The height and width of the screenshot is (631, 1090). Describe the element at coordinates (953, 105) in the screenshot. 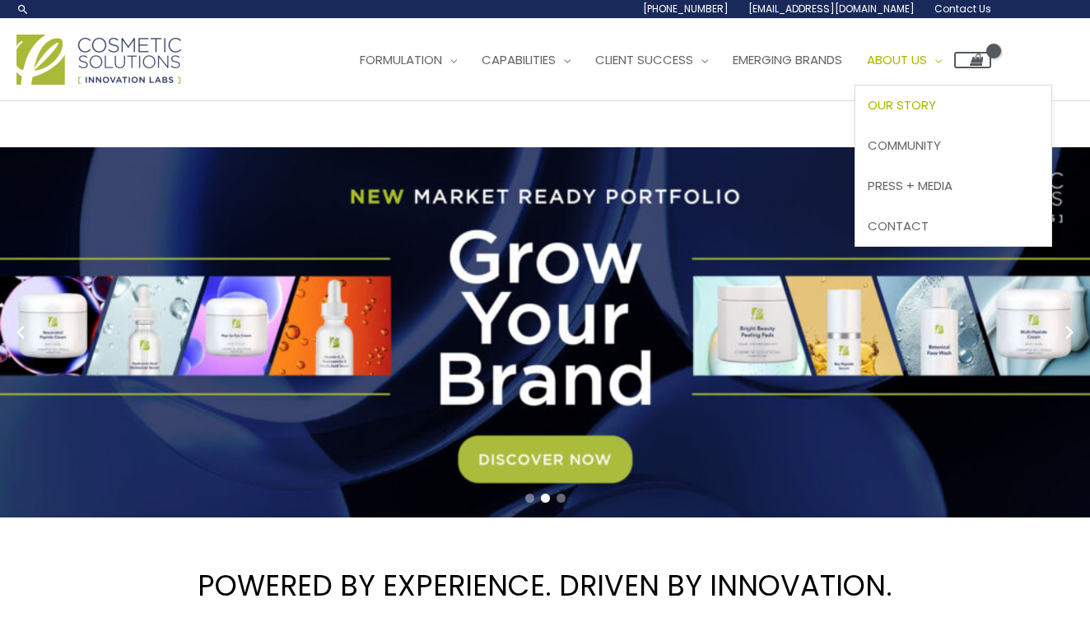

I see `a: Our Story` at that location.